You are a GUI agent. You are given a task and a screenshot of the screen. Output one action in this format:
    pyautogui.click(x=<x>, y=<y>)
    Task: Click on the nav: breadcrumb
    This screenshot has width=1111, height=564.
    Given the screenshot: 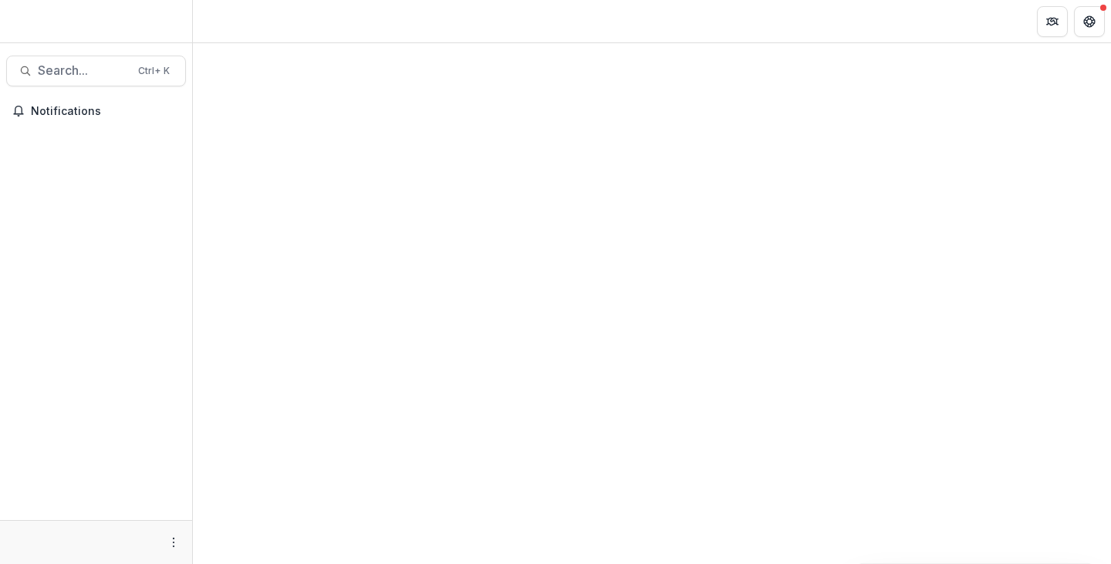 What is the action you would take?
    pyautogui.click(x=231, y=21)
    